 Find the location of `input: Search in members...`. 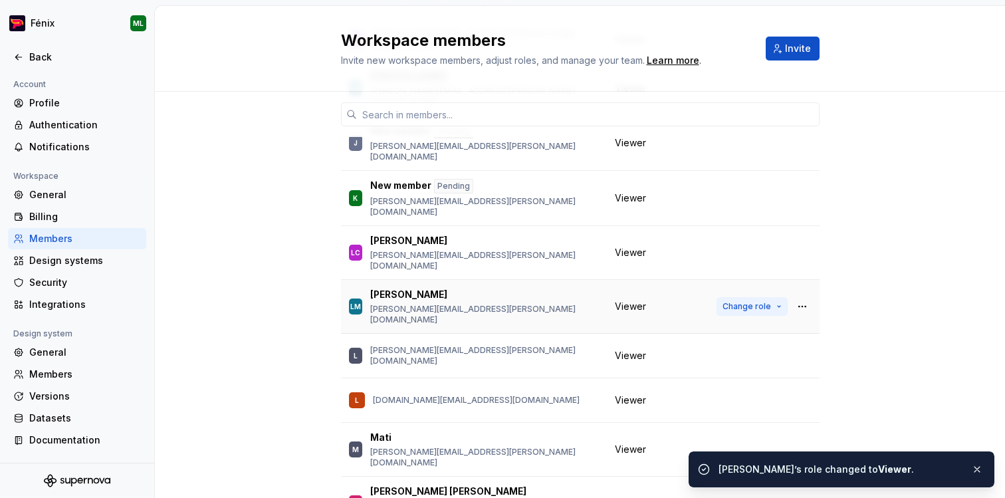

input: Search in members... is located at coordinates (588, 114).